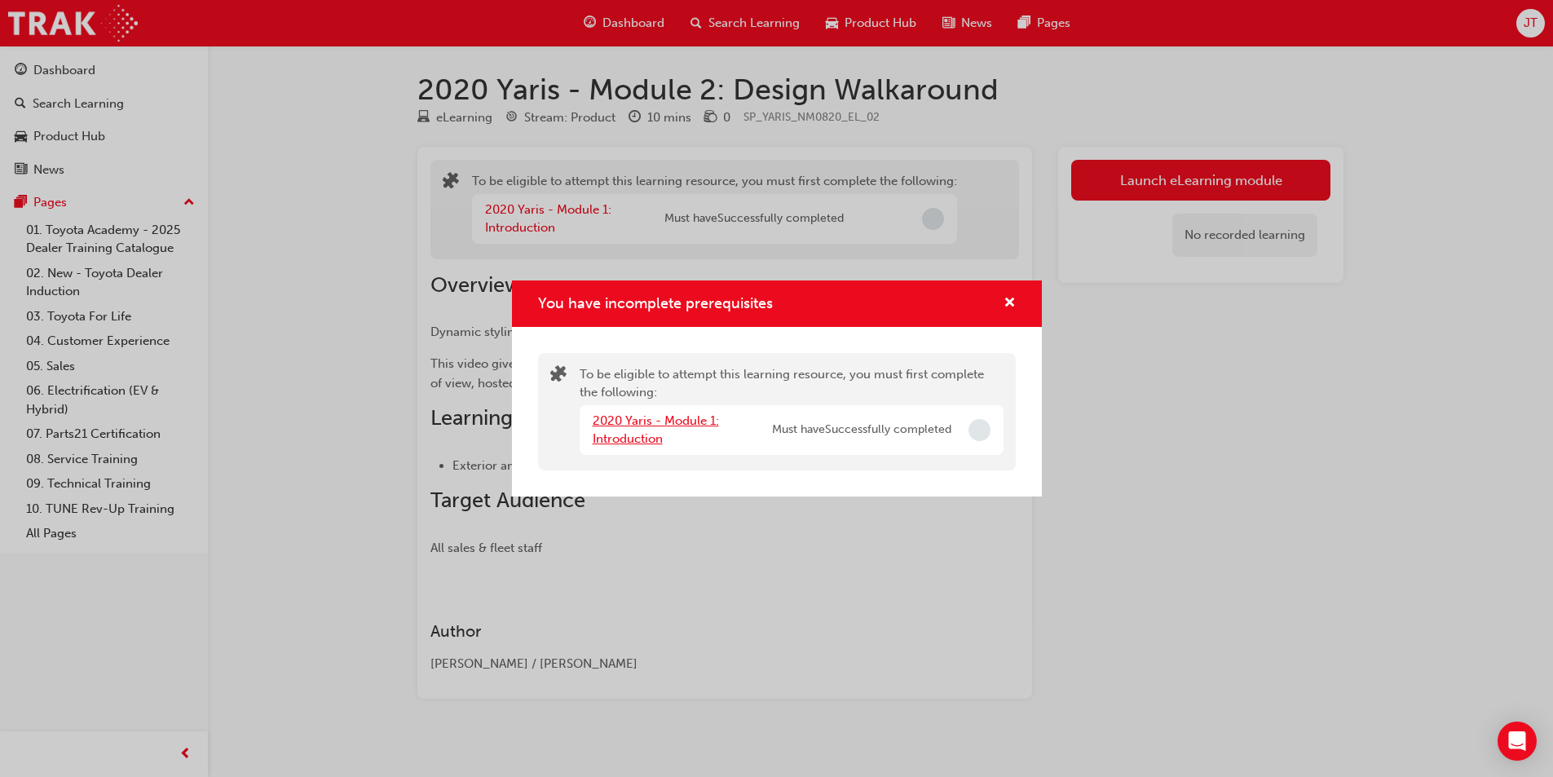 The width and height of the screenshot is (1553, 777). I want to click on div: To be eligible to attempt this learning resource, you must first complete the following:, so click(792, 412).